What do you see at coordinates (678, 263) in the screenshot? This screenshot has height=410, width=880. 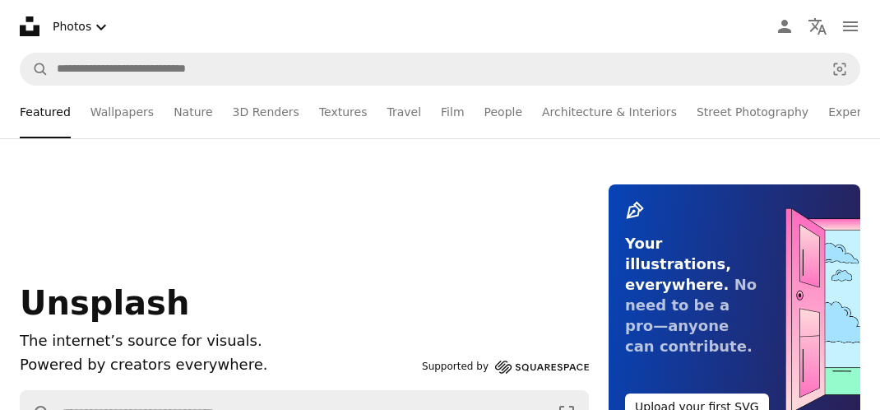 I see `span: Your illustrations, everywhere.` at bounding box center [678, 263].